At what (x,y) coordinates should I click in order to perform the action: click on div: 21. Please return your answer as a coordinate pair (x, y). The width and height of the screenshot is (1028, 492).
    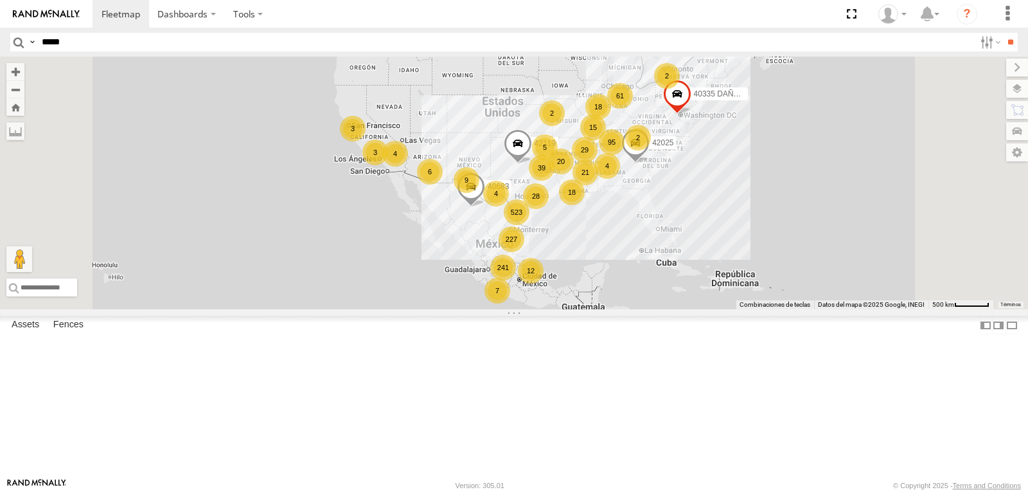
    Looking at the image, I should click on (585, 172).